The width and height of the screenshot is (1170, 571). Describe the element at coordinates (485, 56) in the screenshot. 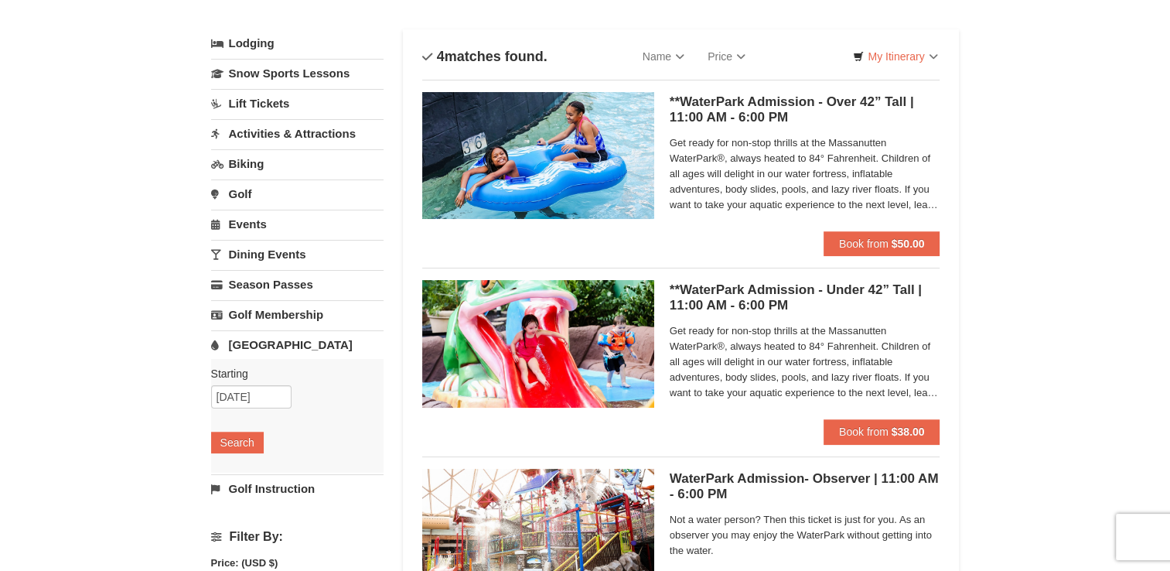

I see `h4: matches found.` at that location.